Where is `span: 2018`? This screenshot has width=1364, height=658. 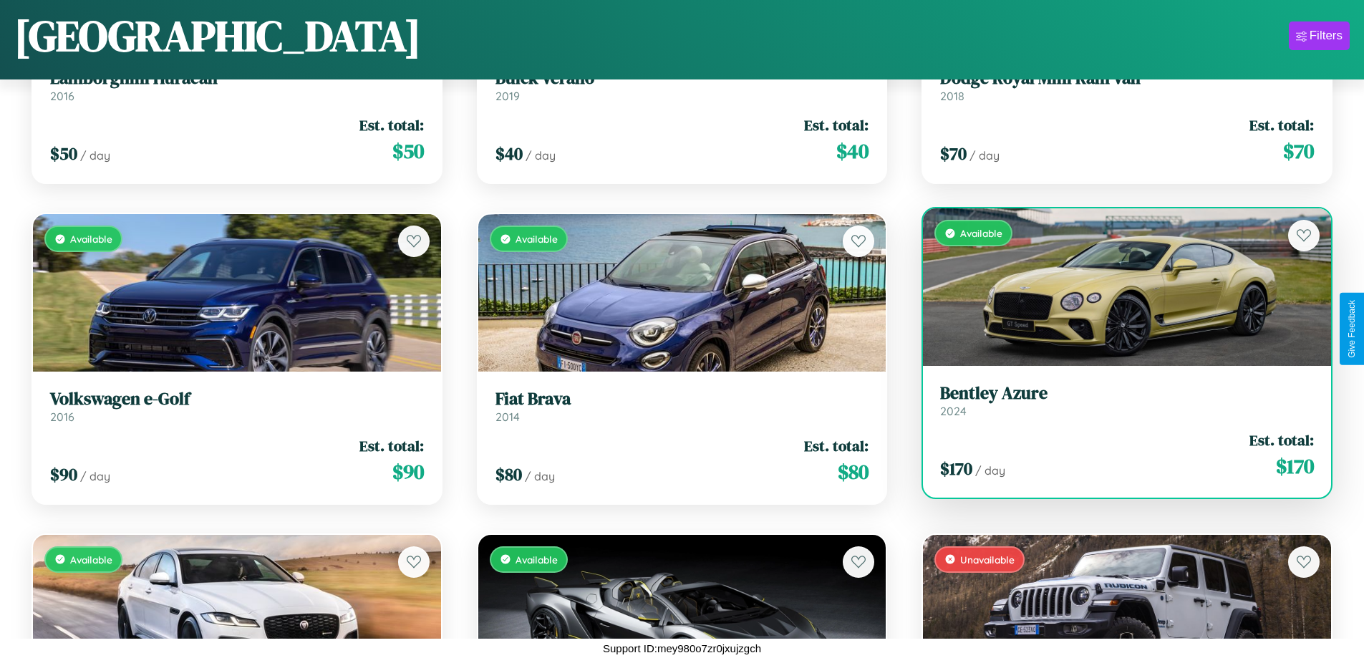
span: 2018 is located at coordinates (953, 96).